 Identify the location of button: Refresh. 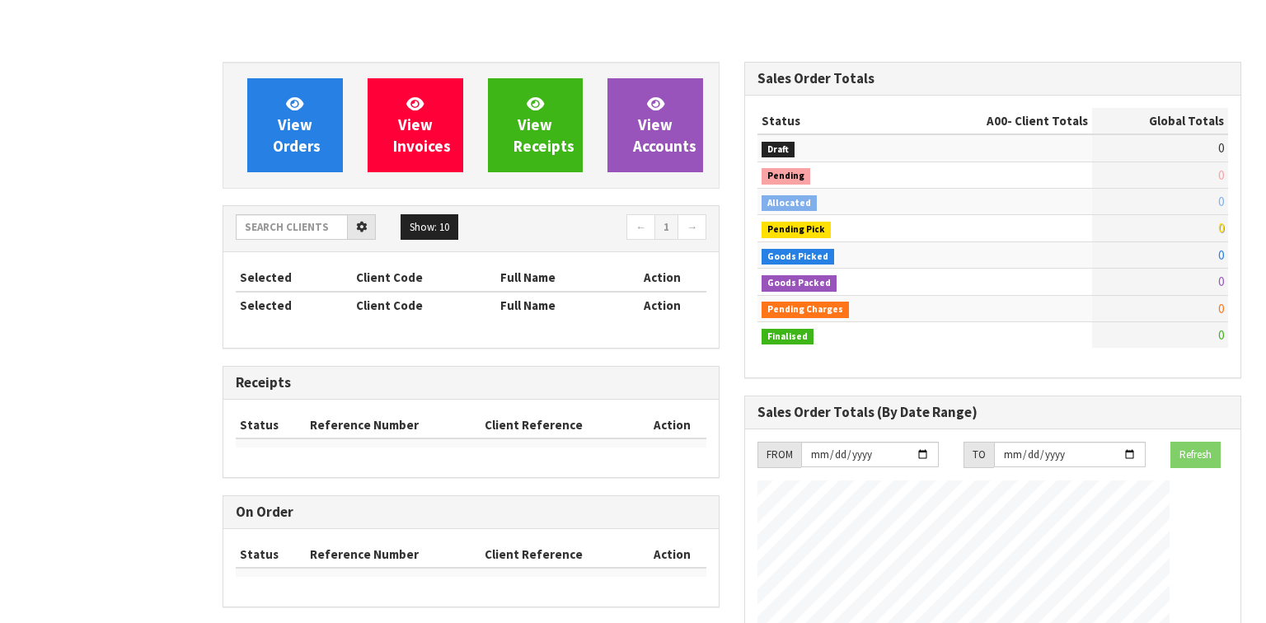
(1195, 455).